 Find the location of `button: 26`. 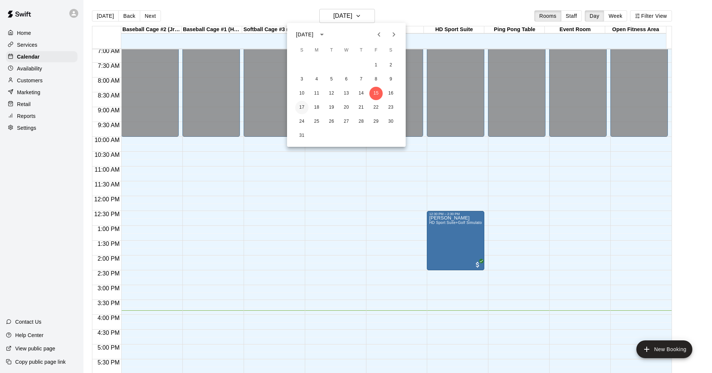

button: 26 is located at coordinates (331, 122).